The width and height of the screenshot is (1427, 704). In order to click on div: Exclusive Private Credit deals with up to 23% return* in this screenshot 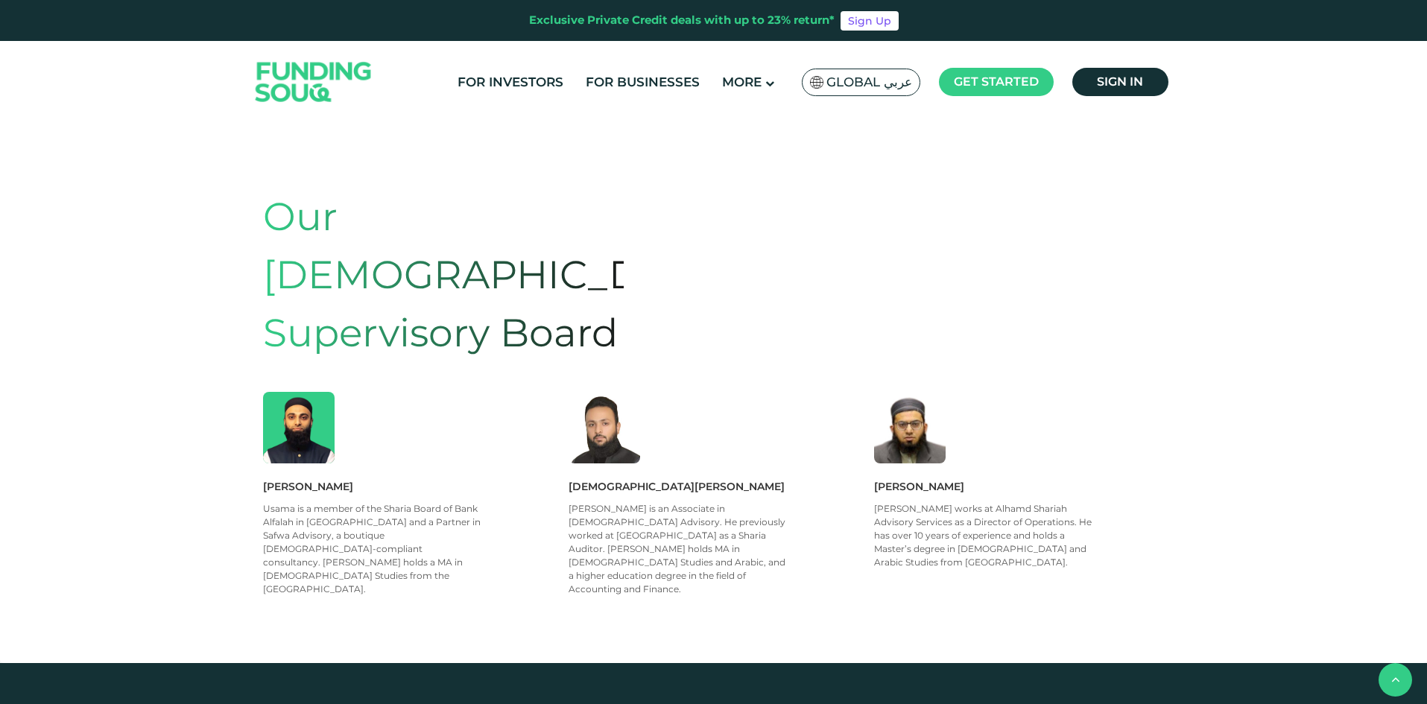, I will do `click(682, 20)`.